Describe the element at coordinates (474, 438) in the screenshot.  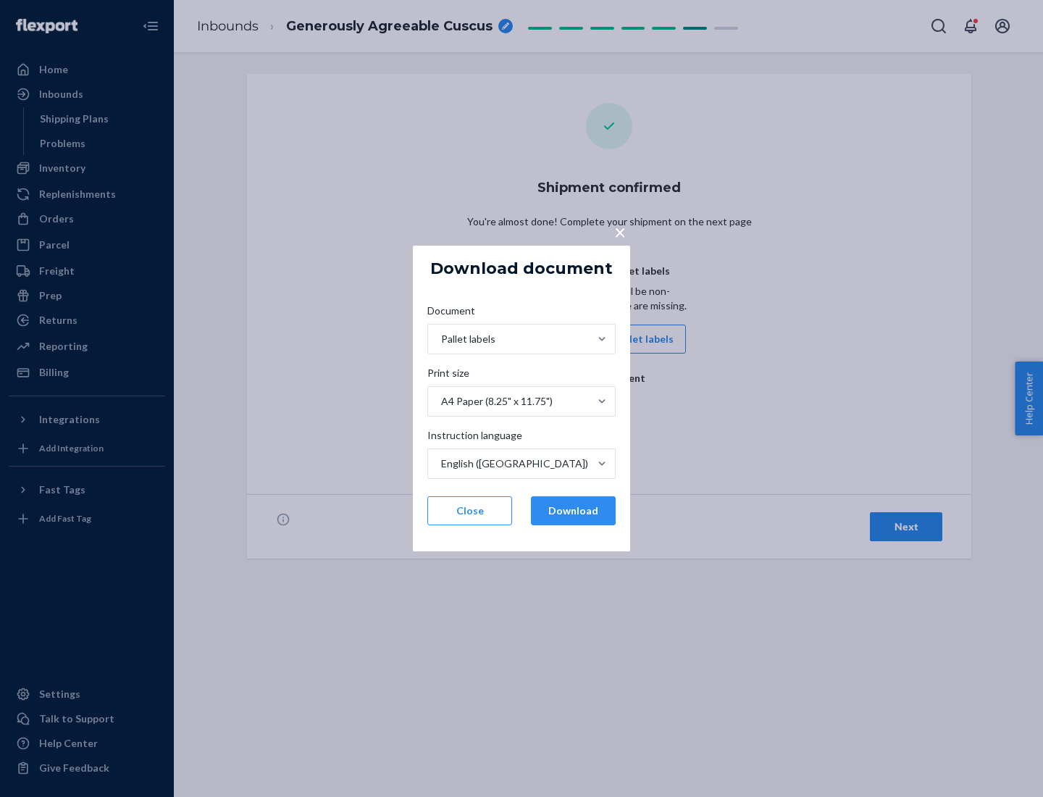
I see `span: Instruction language` at that location.